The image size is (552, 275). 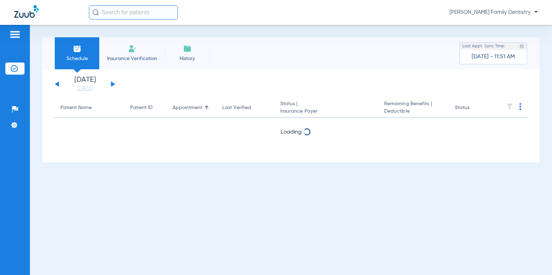 What do you see at coordinates (26, 11) in the screenshot?
I see `img: Zuub Logo` at bounding box center [26, 11].